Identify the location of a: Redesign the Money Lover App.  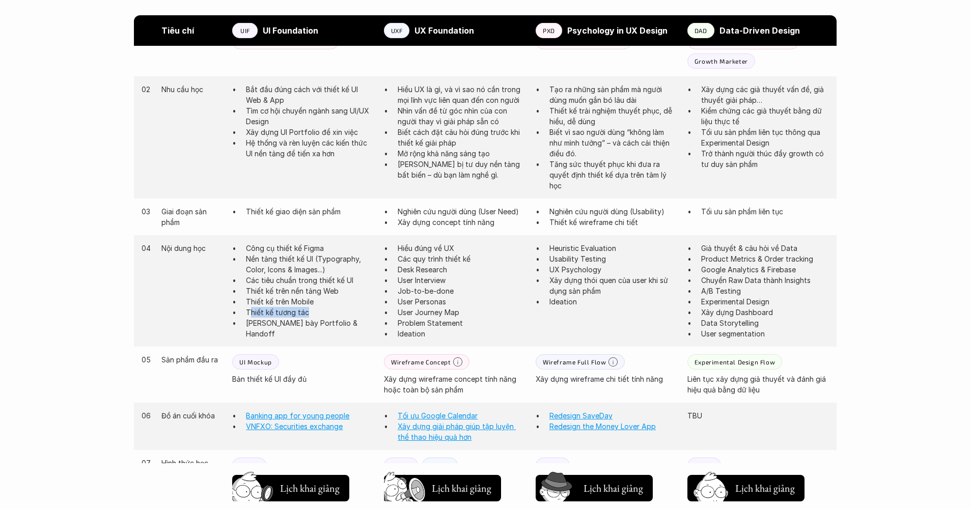
(602, 426).